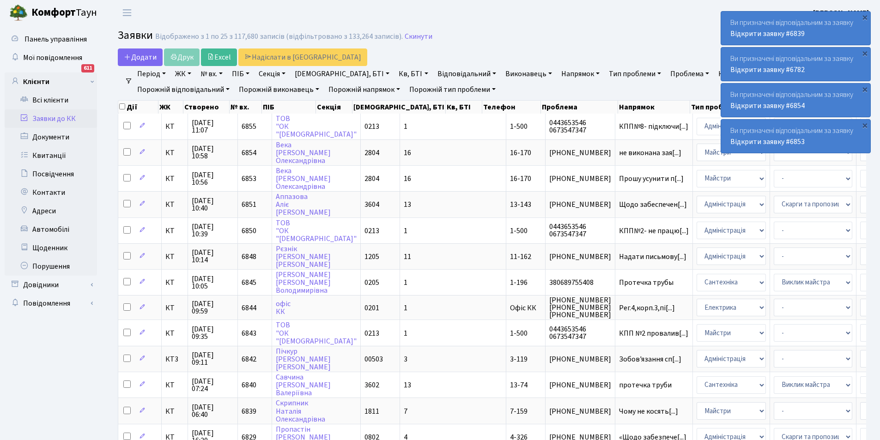 The width and height of the screenshot is (880, 440). I want to click on a: Відповідальний, so click(467, 74).